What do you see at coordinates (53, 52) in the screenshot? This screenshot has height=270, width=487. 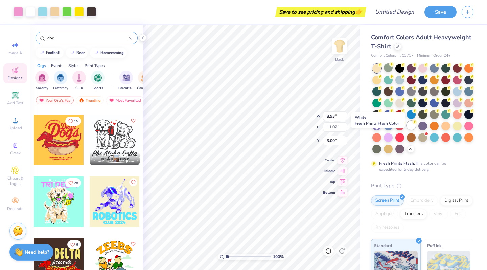 I see `div: football` at bounding box center [53, 52].